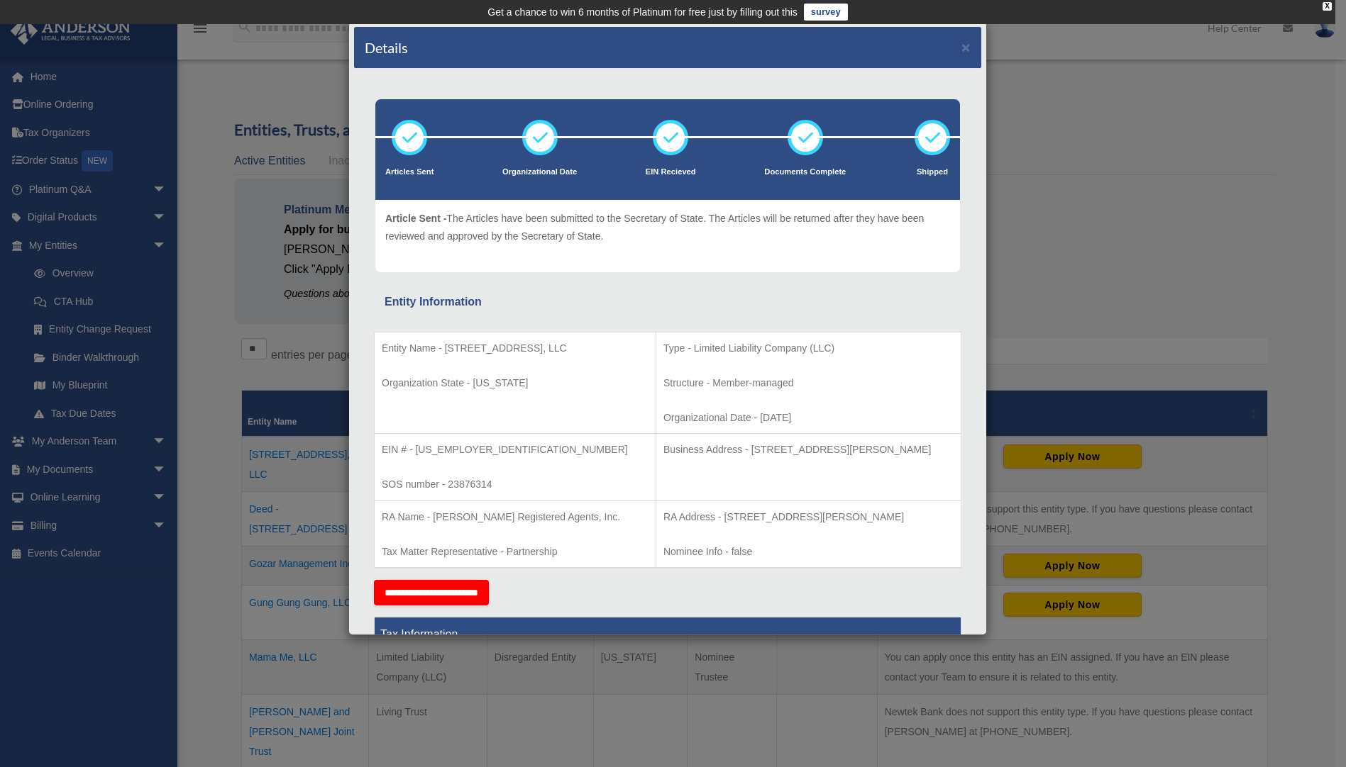 Image resolution: width=1346 pixels, height=767 pixels. Describe the element at coordinates (1326, 6) in the screenshot. I see `div: close` at that location.